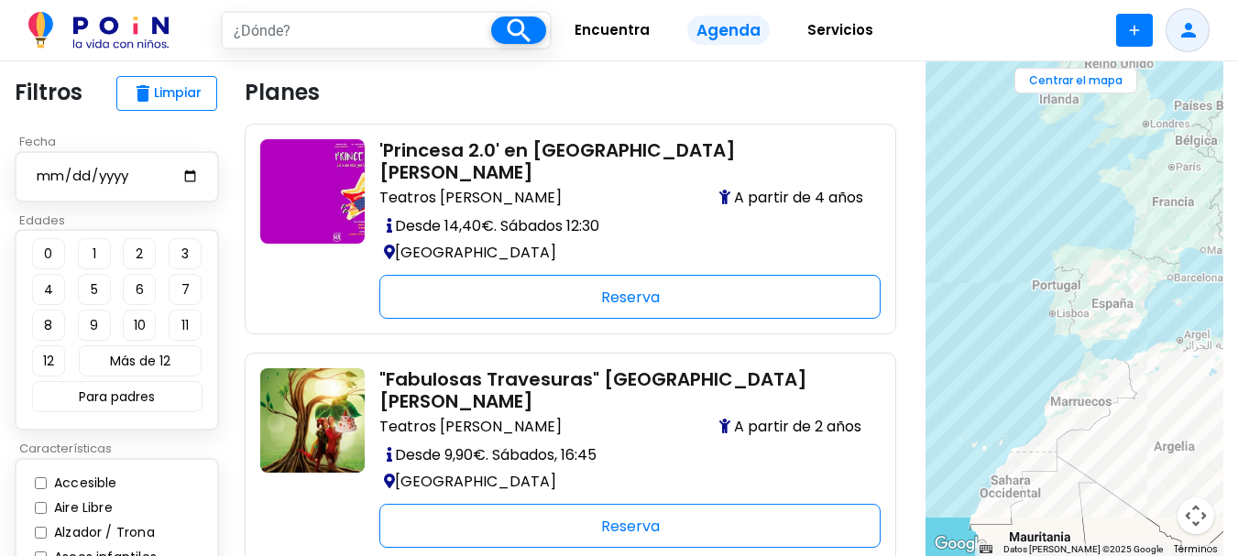 This screenshot has width=1238, height=556. I want to click on i: search, so click(518, 30).